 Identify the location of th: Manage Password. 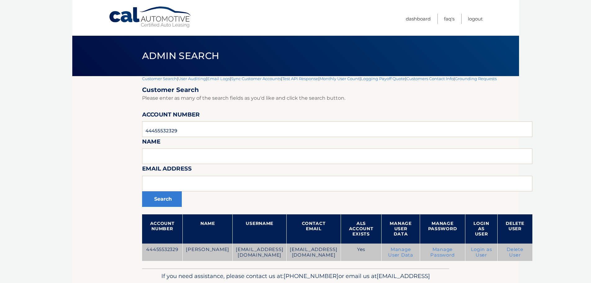
(443, 229).